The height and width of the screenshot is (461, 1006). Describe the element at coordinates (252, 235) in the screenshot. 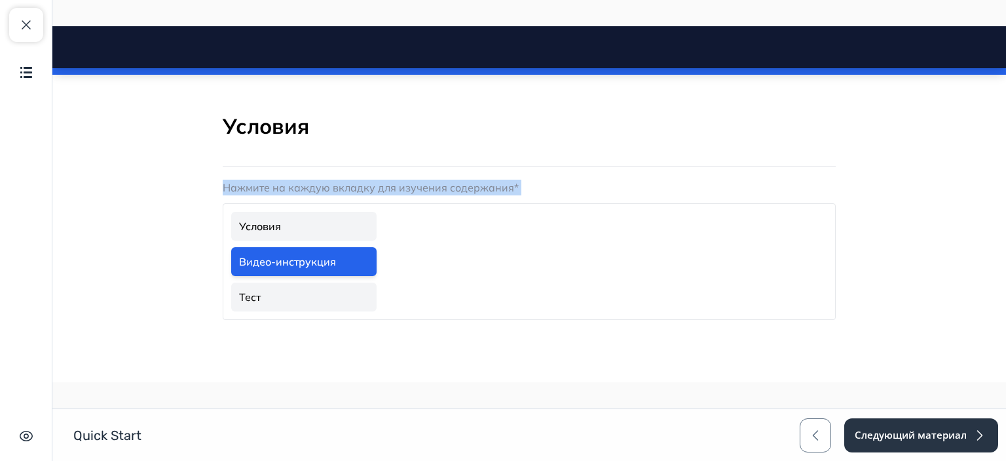

I see `a: Видео-инструкция` at that location.